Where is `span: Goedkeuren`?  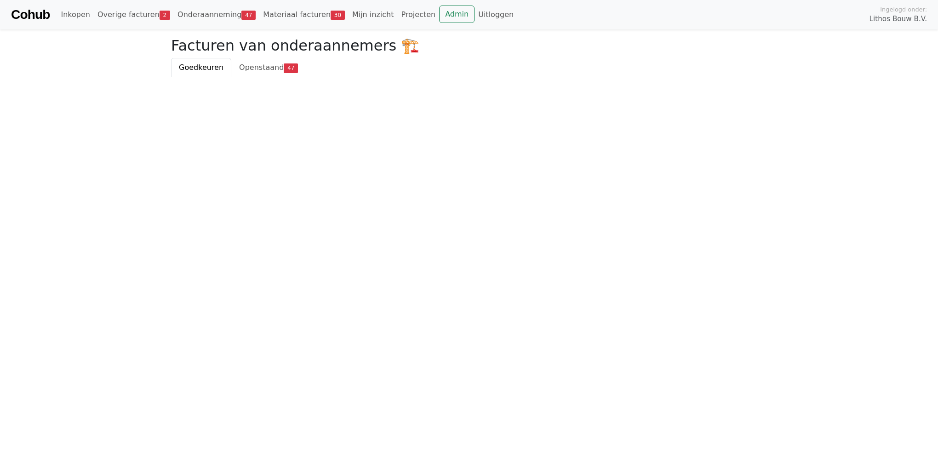
span: Goedkeuren is located at coordinates (201, 67).